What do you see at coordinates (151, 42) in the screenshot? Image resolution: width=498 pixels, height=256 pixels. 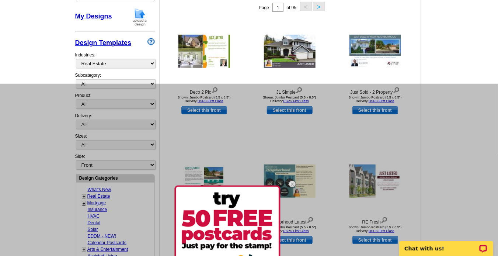 I see `img: design-wizard-help-icon.png` at bounding box center [151, 42].